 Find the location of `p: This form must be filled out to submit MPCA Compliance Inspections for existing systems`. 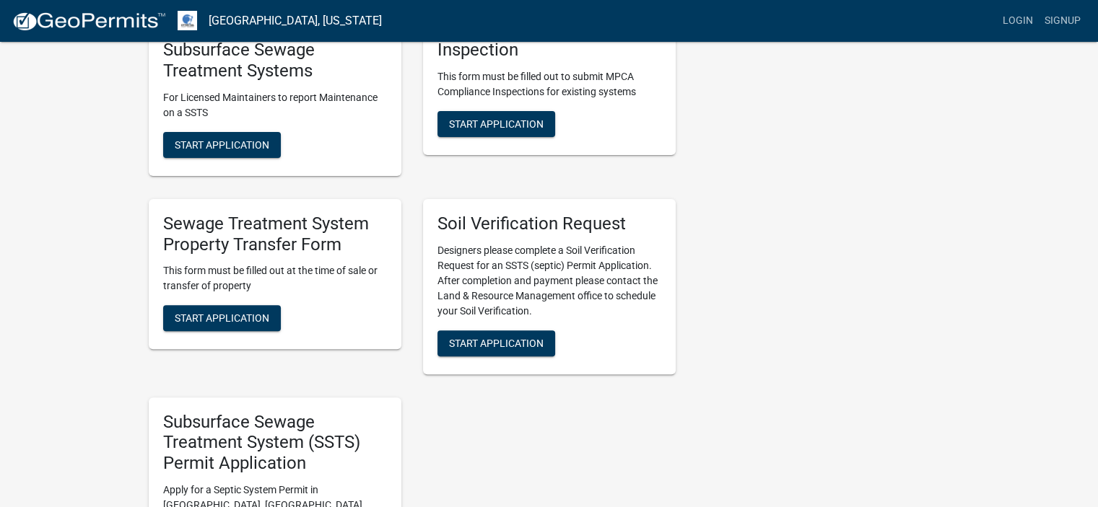

p: This form must be filled out to submit MPCA Compliance Inspections for existing systems is located at coordinates (549, 84).